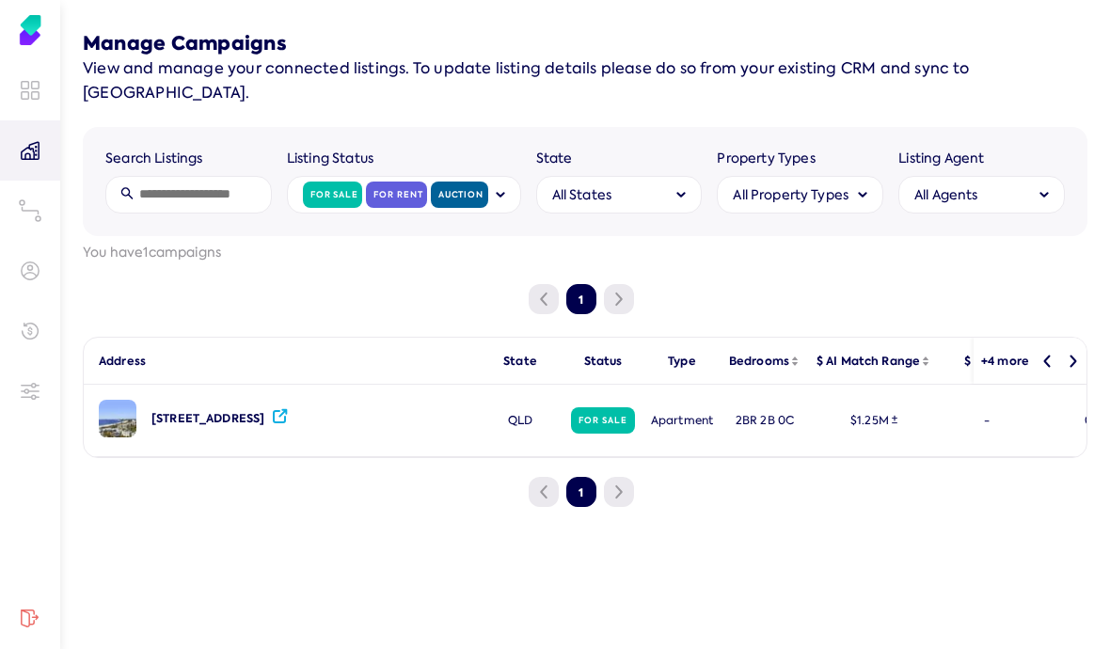 Image resolution: width=1110 pixels, height=649 pixels. I want to click on label: State, so click(619, 159).